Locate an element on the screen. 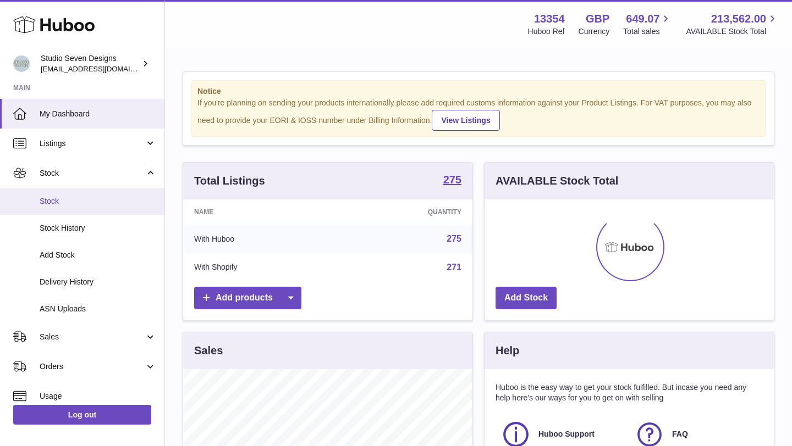  a: Add Stock is located at coordinates (526, 298).